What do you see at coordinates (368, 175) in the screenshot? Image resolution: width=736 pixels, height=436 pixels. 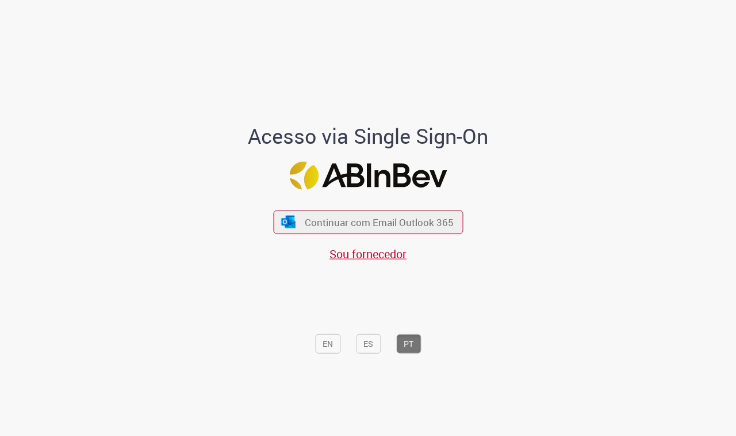 I see `img: Logo ABInBev` at bounding box center [368, 175].